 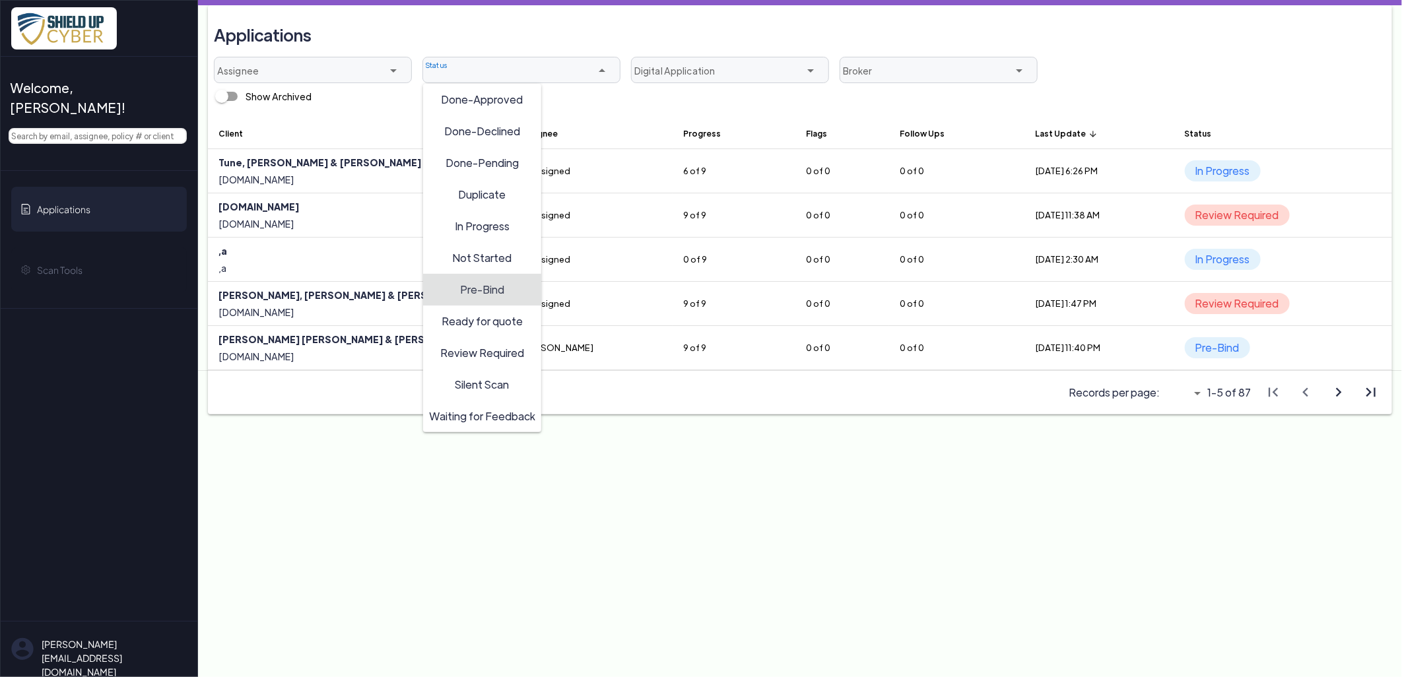 What do you see at coordinates (64, 28) in the screenshot?
I see `img: x7pemu0IxLxkcbZJZdzx2HwkaHwO9aaLS0XkQIJL.png` at bounding box center [64, 28].